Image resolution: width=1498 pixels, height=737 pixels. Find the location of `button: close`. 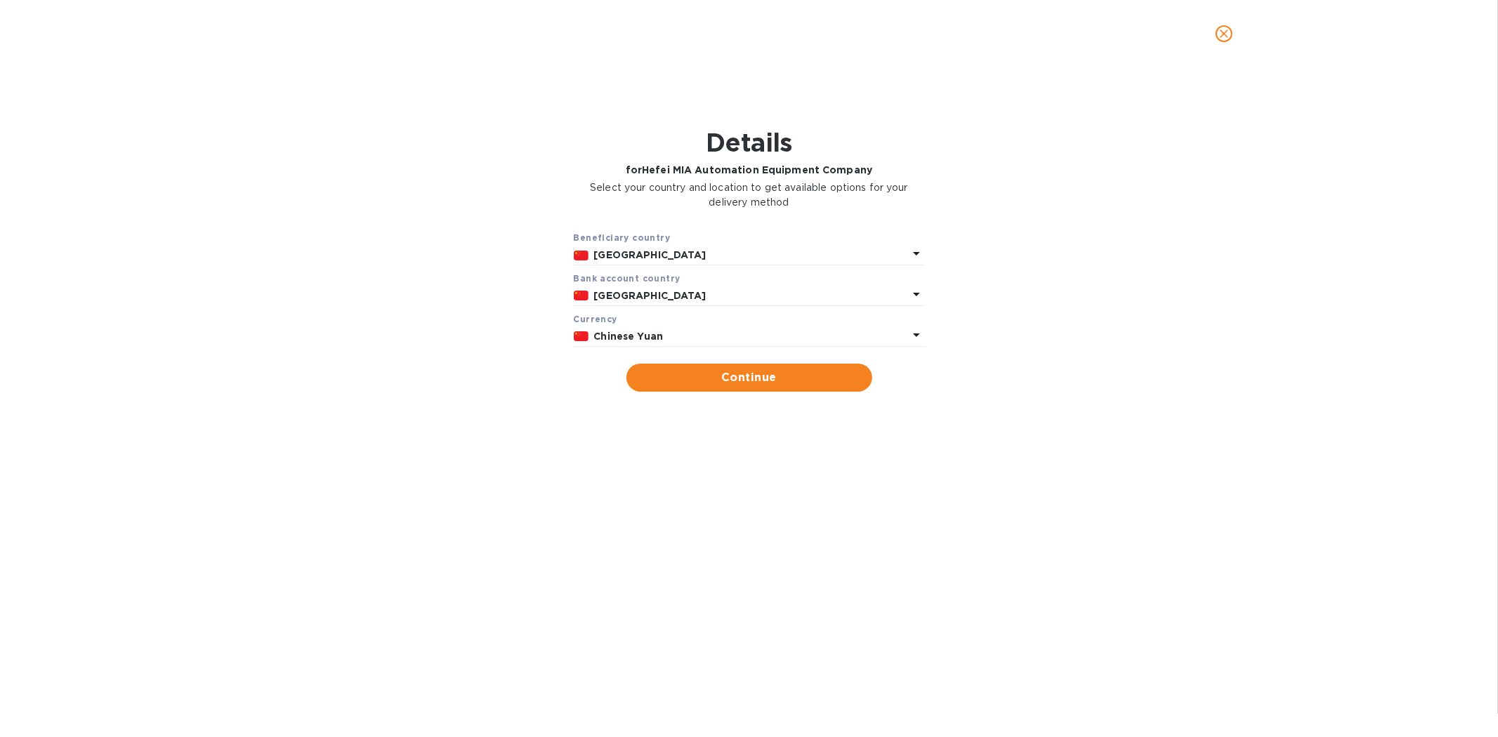

button: close is located at coordinates (1224, 34).